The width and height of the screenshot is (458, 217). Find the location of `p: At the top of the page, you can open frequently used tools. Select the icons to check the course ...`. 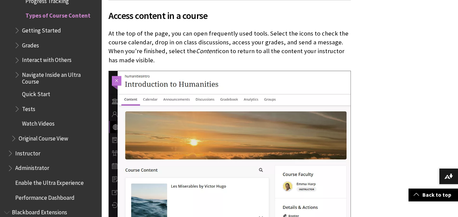

p: At the top of the page, you can open frequently used tools. Select the icons to check the course ... is located at coordinates (230, 47).